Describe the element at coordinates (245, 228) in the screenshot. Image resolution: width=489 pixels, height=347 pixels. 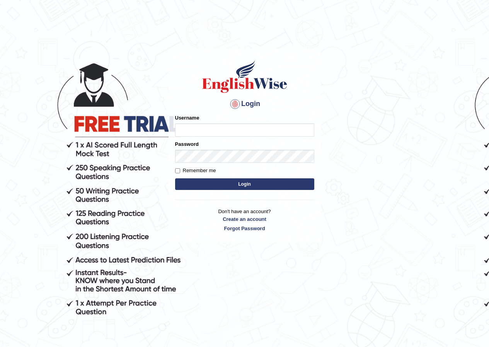
I see `a: Forgot Password` at that location.